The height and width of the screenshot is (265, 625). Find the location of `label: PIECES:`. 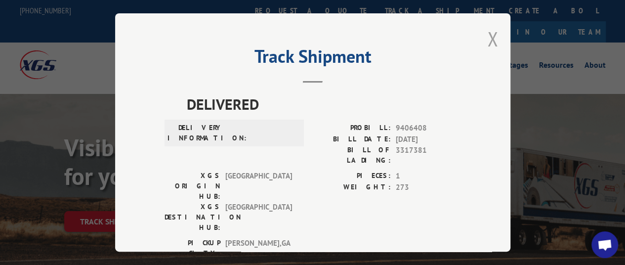

label: PIECES: is located at coordinates (352, 176).